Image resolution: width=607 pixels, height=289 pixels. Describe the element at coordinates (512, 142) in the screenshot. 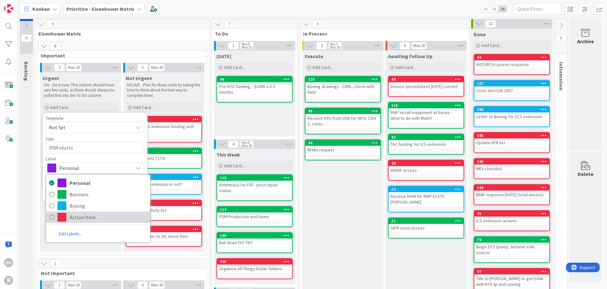

I see `div: Update UFR list` at that location.